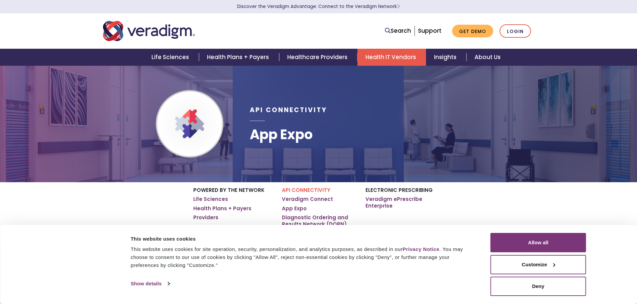  Describe the element at coordinates (318, 57) in the screenshot. I see `a: Healthcare Providers` at that location.